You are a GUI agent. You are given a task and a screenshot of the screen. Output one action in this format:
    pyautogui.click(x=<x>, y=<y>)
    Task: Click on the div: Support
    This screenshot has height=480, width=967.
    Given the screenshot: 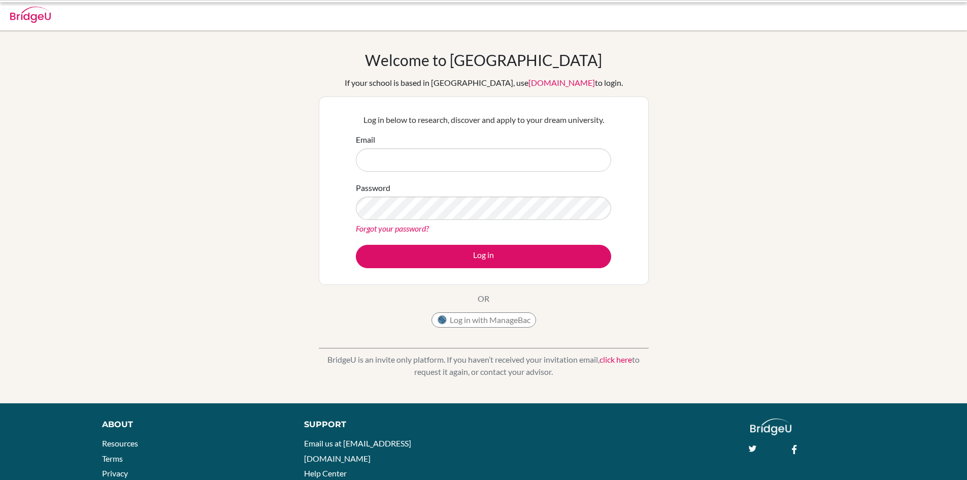 What is the action you would take?
    pyautogui.click(x=388, y=424)
    